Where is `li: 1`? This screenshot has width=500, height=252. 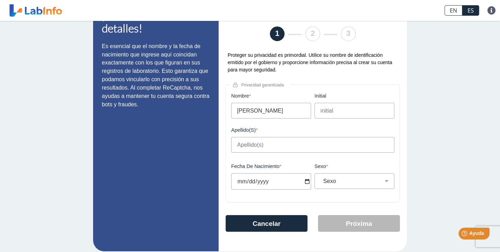
li: 1 is located at coordinates (277, 34).